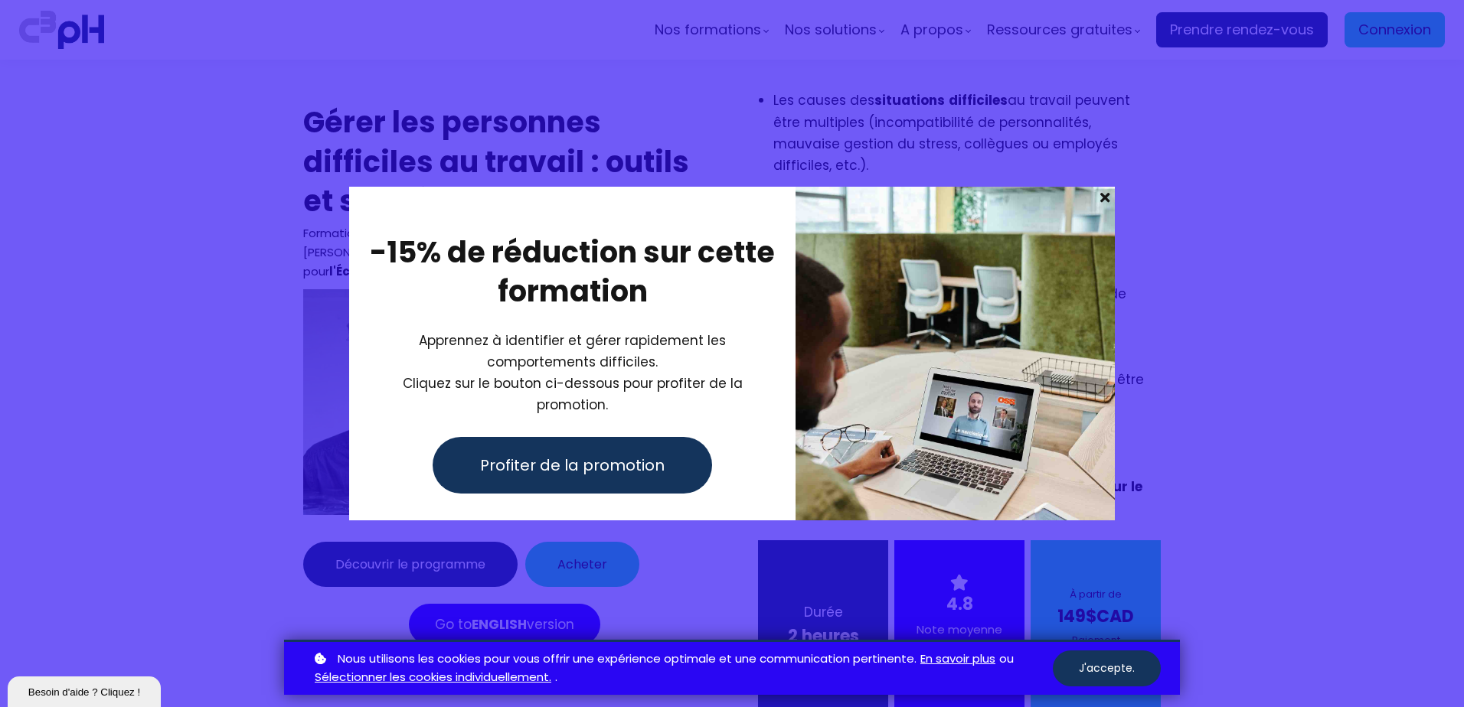 This screenshot has height=707, width=1464. I want to click on button: J'accepte., so click(1106, 668).